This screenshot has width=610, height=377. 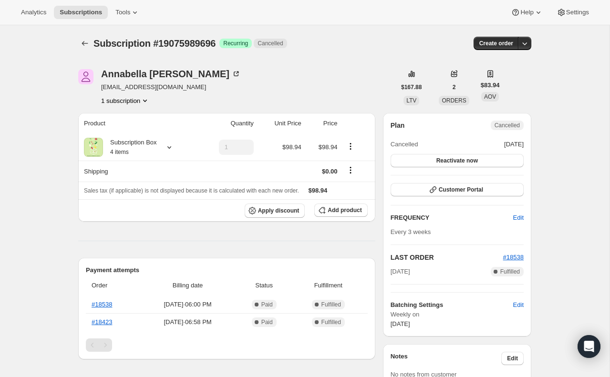 I want to click on button: #18538, so click(x=513, y=258).